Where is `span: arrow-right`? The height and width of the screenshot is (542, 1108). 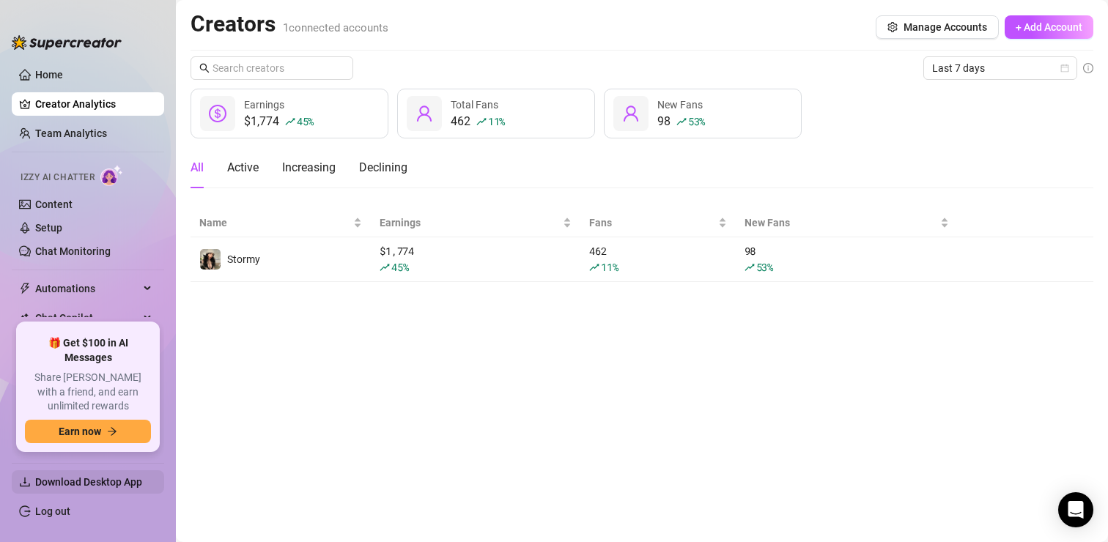
span: arrow-right is located at coordinates (112, 432).